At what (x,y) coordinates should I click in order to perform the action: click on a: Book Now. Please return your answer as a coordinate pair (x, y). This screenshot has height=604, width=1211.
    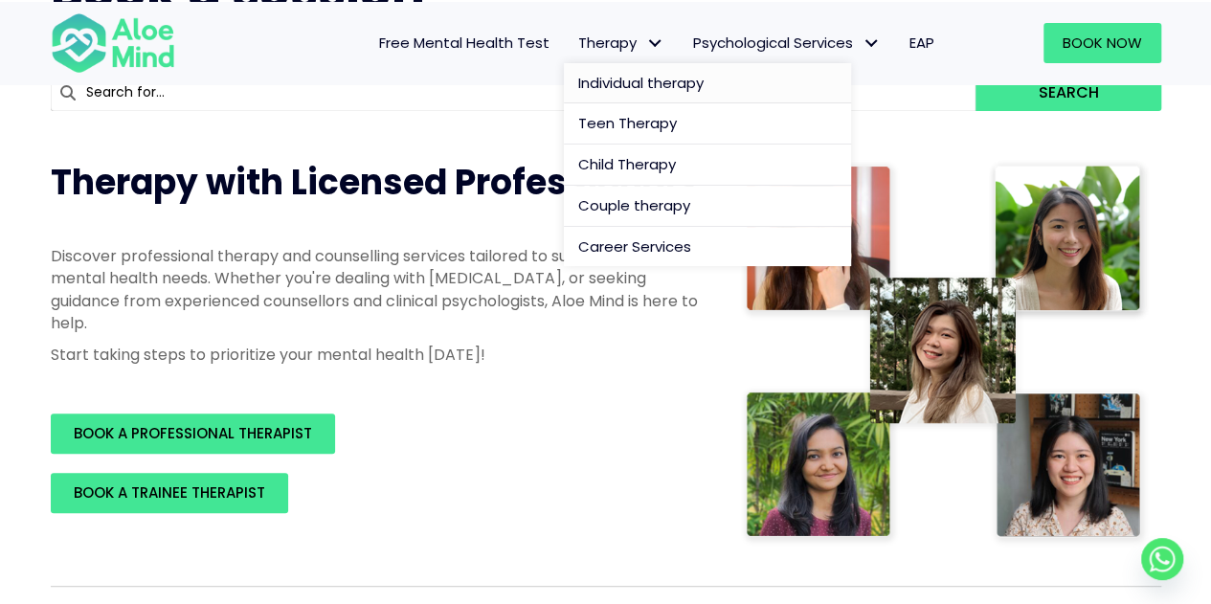
    Looking at the image, I should click on (1102, 43).